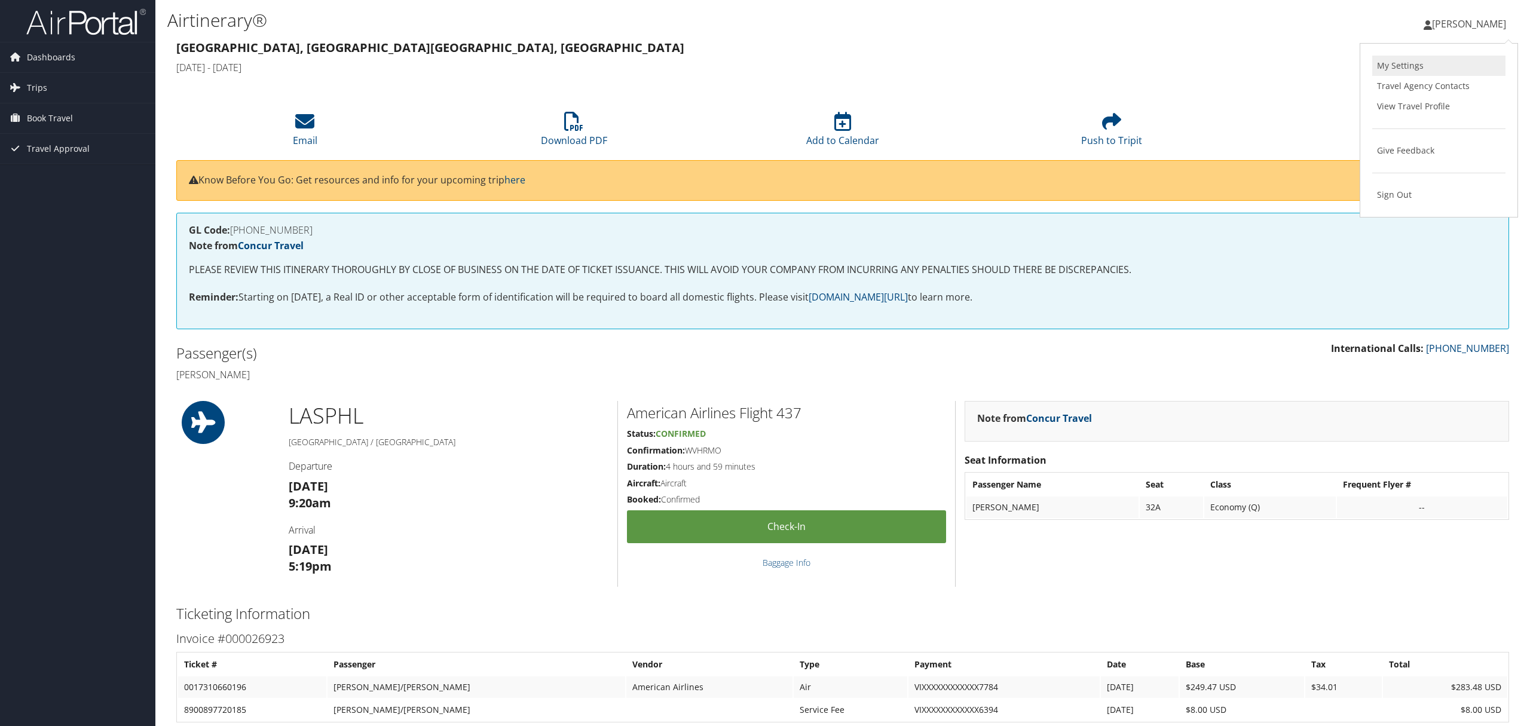  What do you see at coordinates (1004, 665) in the screenshot?
I see `th: Payment` at bounding box center [1004, 665].